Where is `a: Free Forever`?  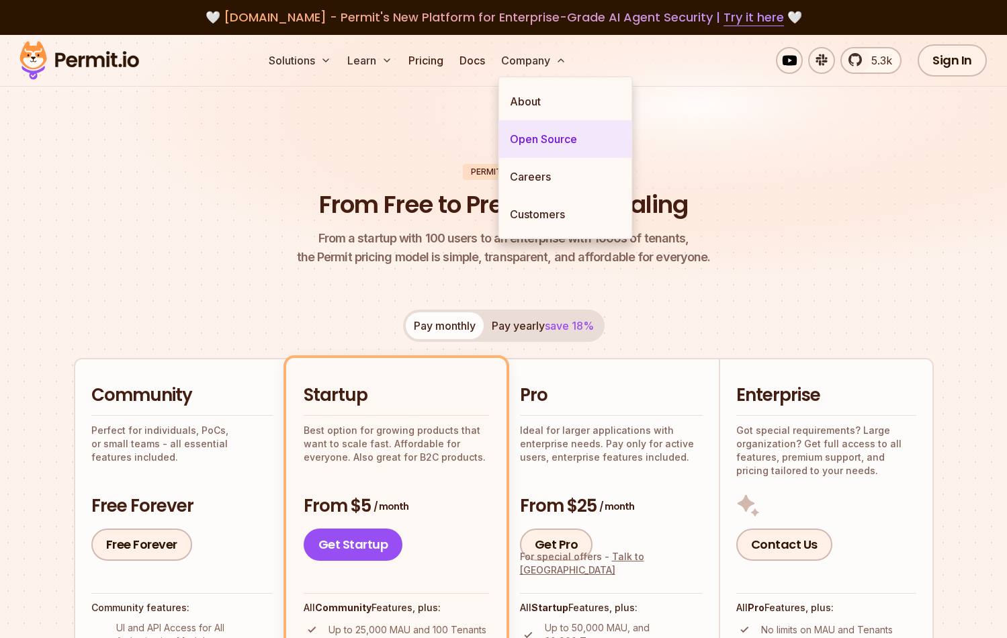
a: Free Forever is located at coordinates (142, 545).